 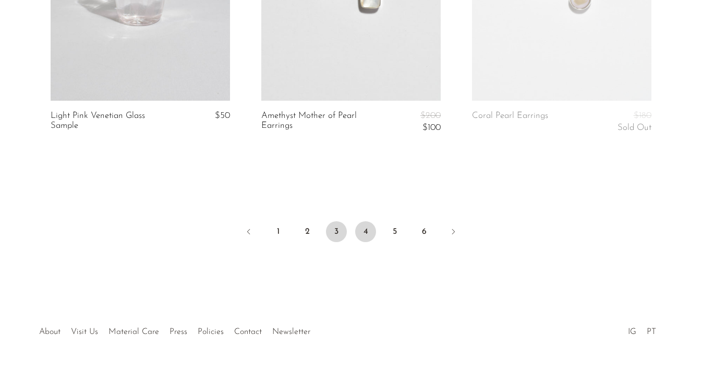 I want to click on a: Previous, so click(x=249, y=233).